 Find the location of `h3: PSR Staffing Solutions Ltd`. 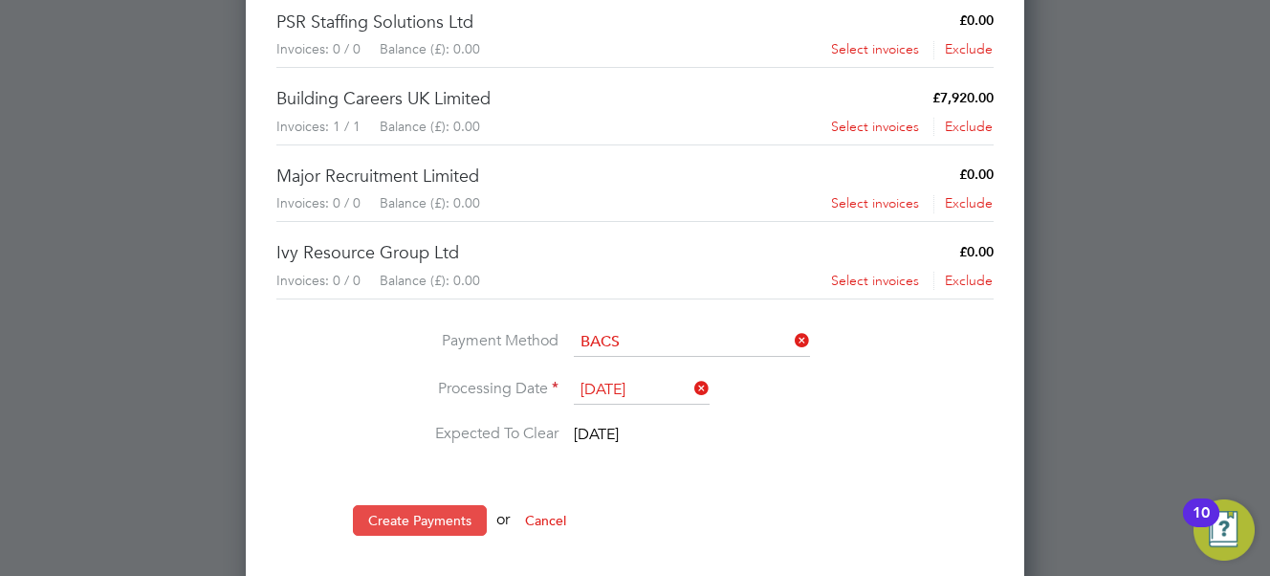

h3: PSR Staffing Solutions Ltd is located at coordinates (375, 21).